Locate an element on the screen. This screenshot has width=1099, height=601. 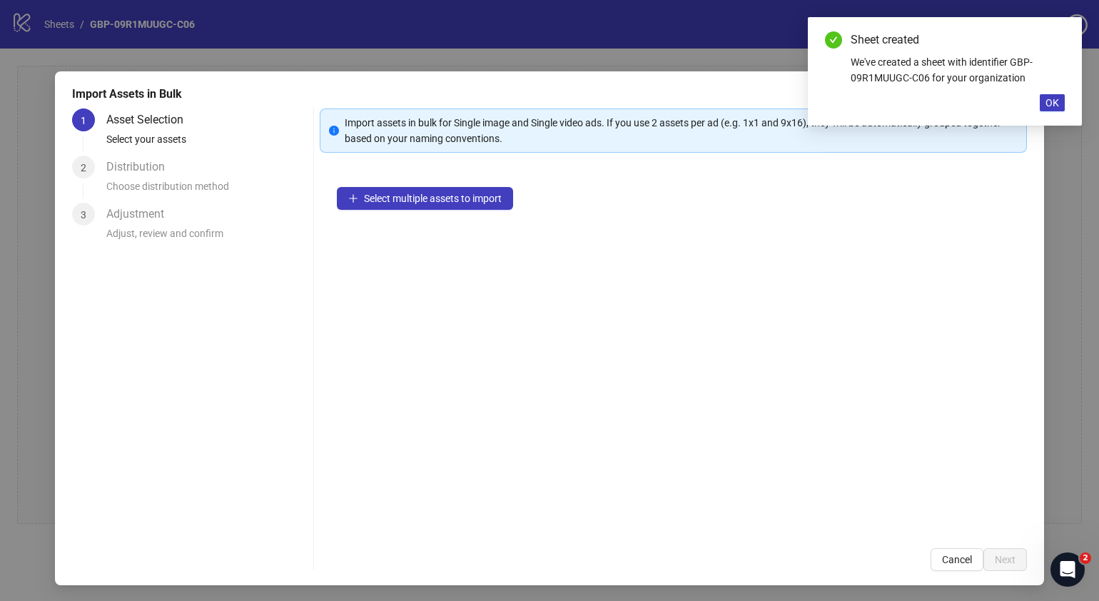
div: Choose distribution method is located at coordinates (207, 191).